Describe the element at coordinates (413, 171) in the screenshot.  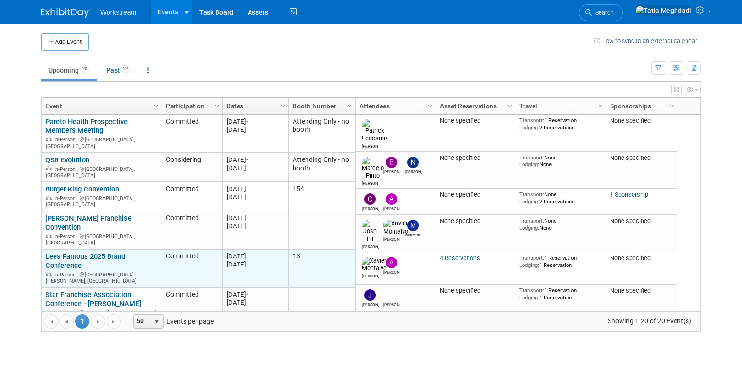
I see `div: Nicole Kim` at that location.